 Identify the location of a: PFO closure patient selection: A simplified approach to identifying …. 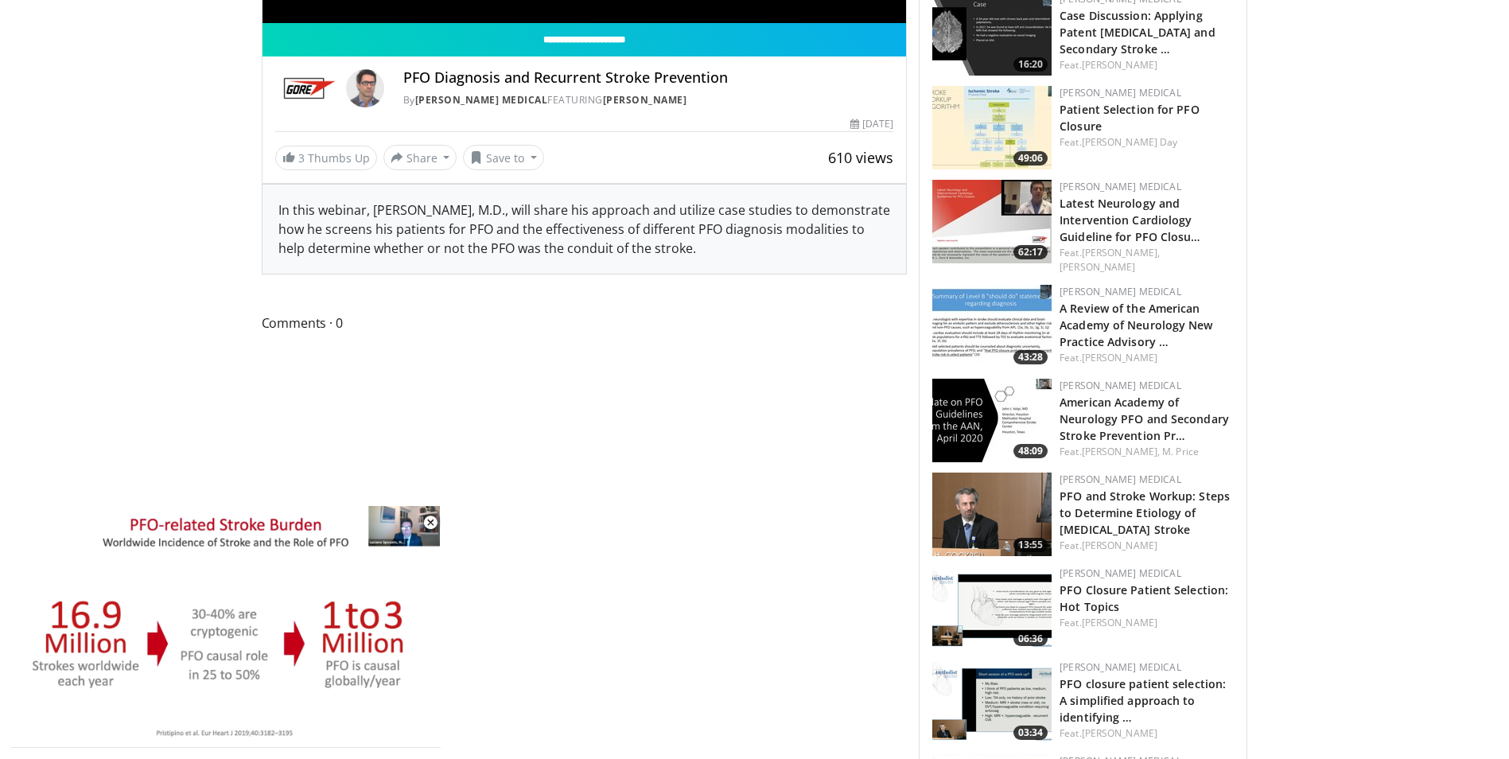
(1143, 700).